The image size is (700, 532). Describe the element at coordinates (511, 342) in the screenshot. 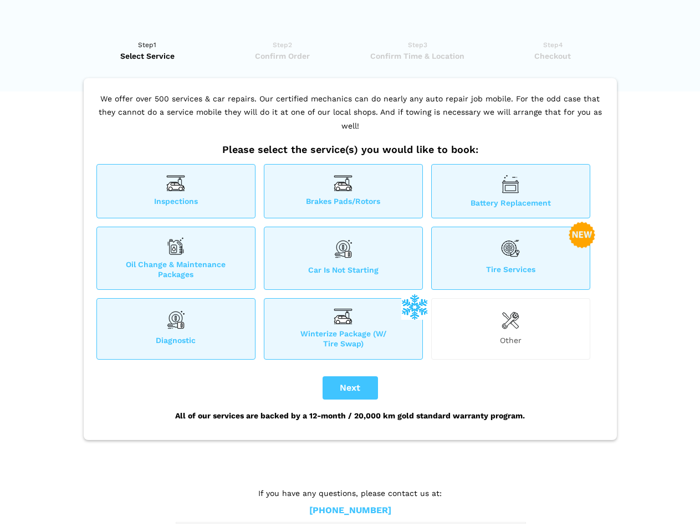

I see `span: Other` at that location.